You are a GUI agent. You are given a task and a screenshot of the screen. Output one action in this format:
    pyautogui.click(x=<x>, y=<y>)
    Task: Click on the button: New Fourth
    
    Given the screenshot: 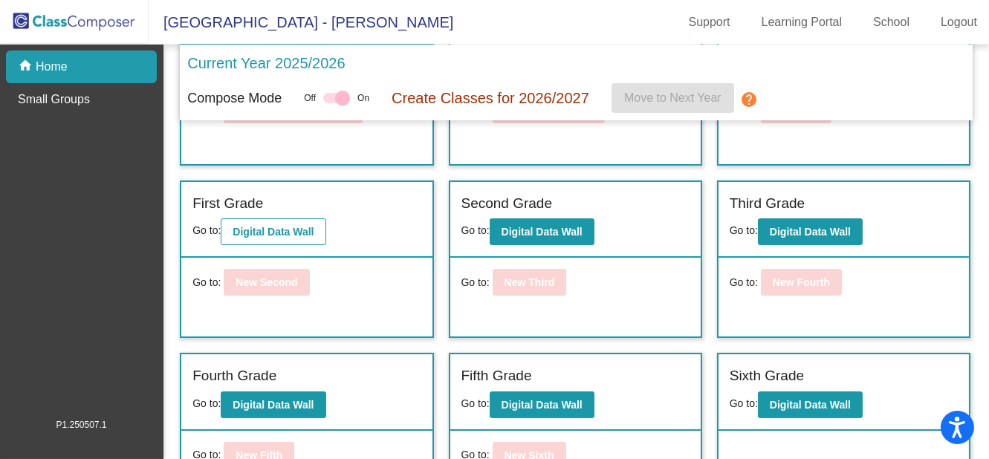 What is the action you would take?
    pyautogui.click(x=801, y=282)
    